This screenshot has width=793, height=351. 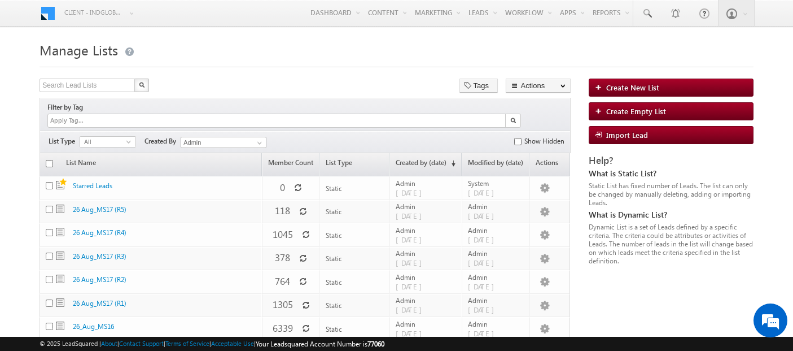 I want to click on span: © 2025 LeadSquared | | | | |, so click(x=212, y=343).